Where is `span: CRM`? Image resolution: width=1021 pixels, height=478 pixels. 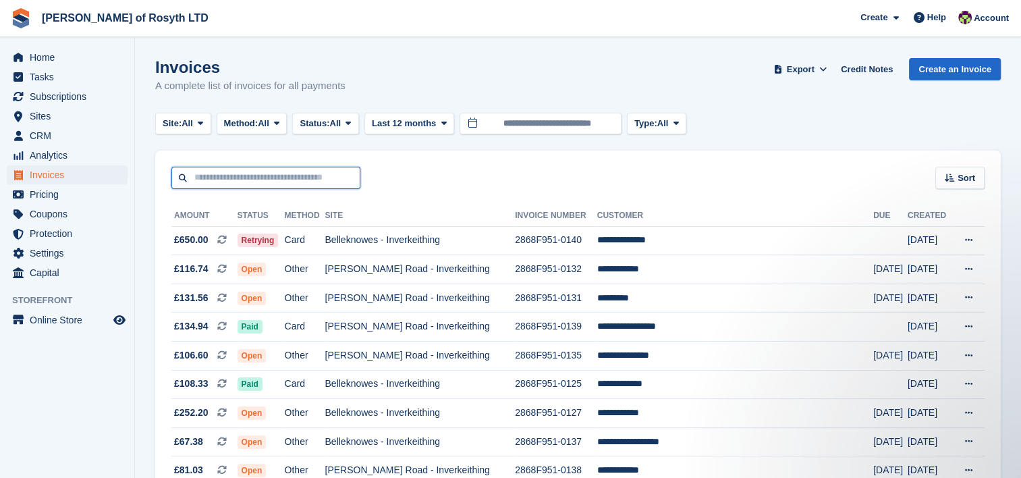 span: CRM is located at coordinates (70, 136).